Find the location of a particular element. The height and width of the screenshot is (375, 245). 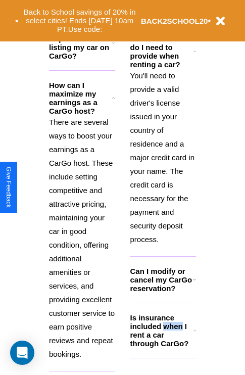

p: You'll need to provide a valid driver's license issued in your country of residence and a major c... is located at coordinates (163, 157).